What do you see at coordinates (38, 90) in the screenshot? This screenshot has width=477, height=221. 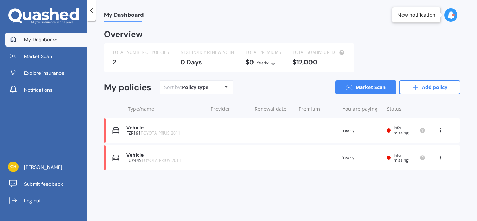 I see `span: Notifications` at bounding box center [38, 90].